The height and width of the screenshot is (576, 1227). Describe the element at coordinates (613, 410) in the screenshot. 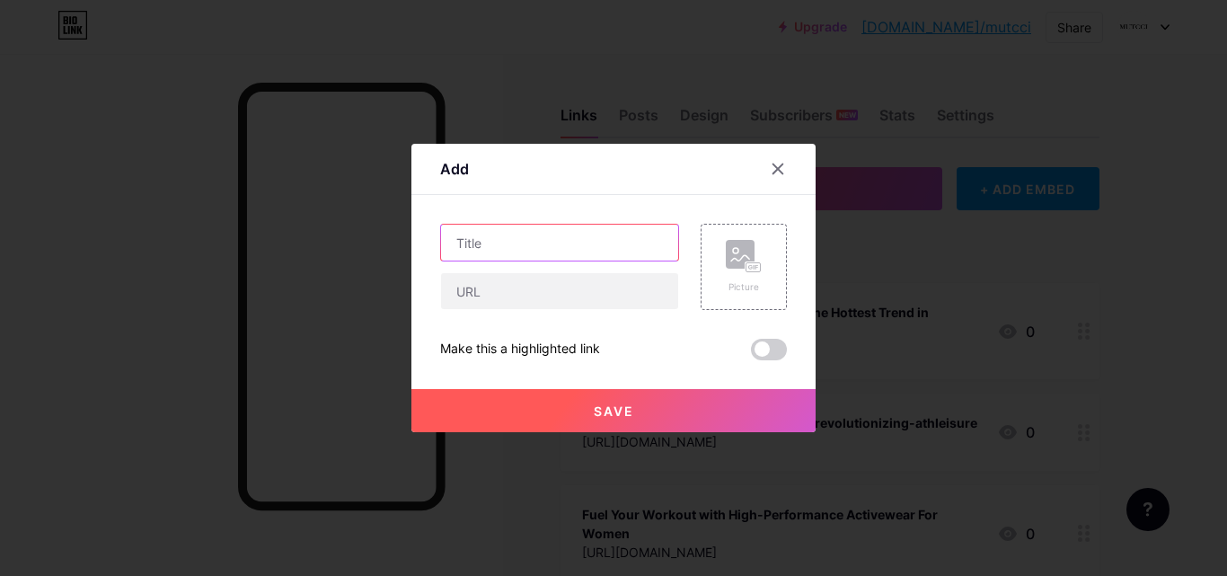

I see `span: Save` at that location.